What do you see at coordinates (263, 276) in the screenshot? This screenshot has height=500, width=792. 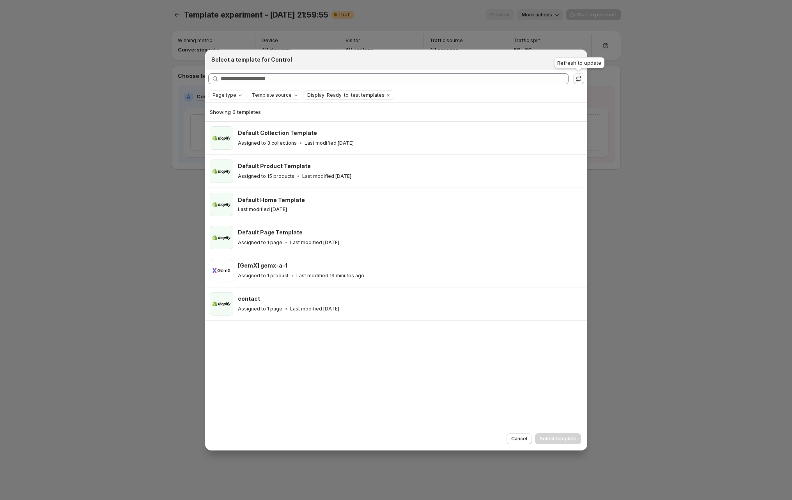 I see `p: Assigned to 1 product` at bounding box center [263, 276].